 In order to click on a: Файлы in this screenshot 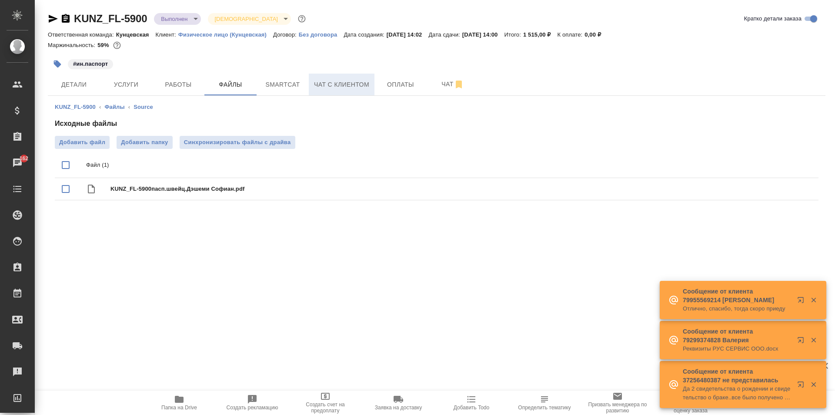, I will do `click(114, 107)`.